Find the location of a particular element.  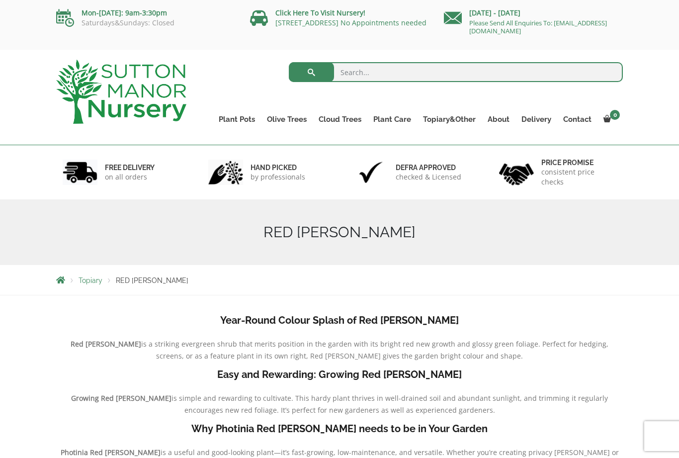

a: 0 is located at coordinates (610, 119).